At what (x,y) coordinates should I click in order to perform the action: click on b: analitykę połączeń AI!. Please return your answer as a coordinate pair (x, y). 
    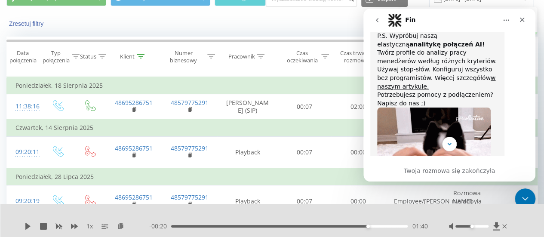
    Looking at the image, I should click on (83, 36).